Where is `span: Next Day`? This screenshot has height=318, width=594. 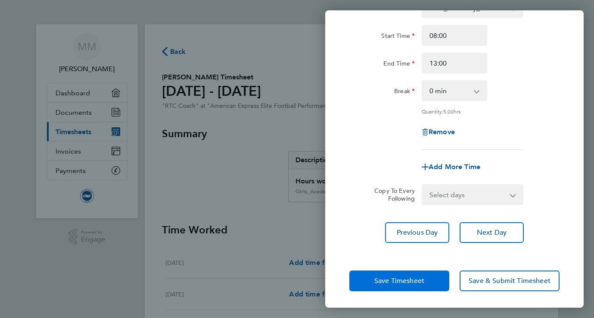 span: Next Day is located at coordinates (492, 232).